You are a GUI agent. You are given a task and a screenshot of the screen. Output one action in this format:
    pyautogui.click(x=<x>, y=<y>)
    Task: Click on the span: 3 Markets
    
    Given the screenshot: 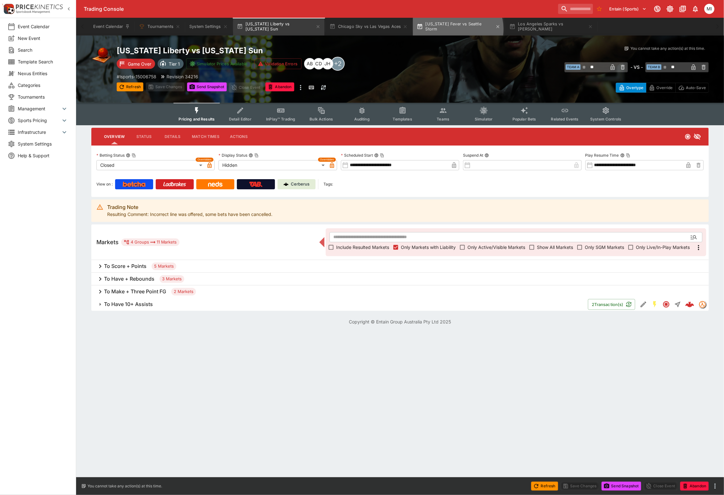 What is the action you would take?
    pyautogui.click(x=172, y=279)
    